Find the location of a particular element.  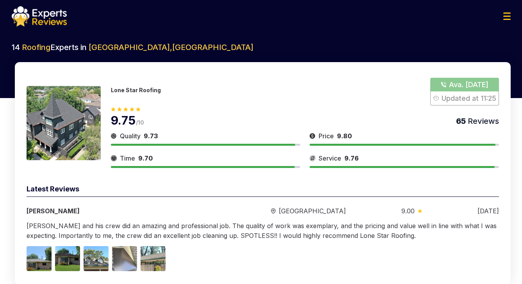

span: Service is located at coordinates (330, 158).